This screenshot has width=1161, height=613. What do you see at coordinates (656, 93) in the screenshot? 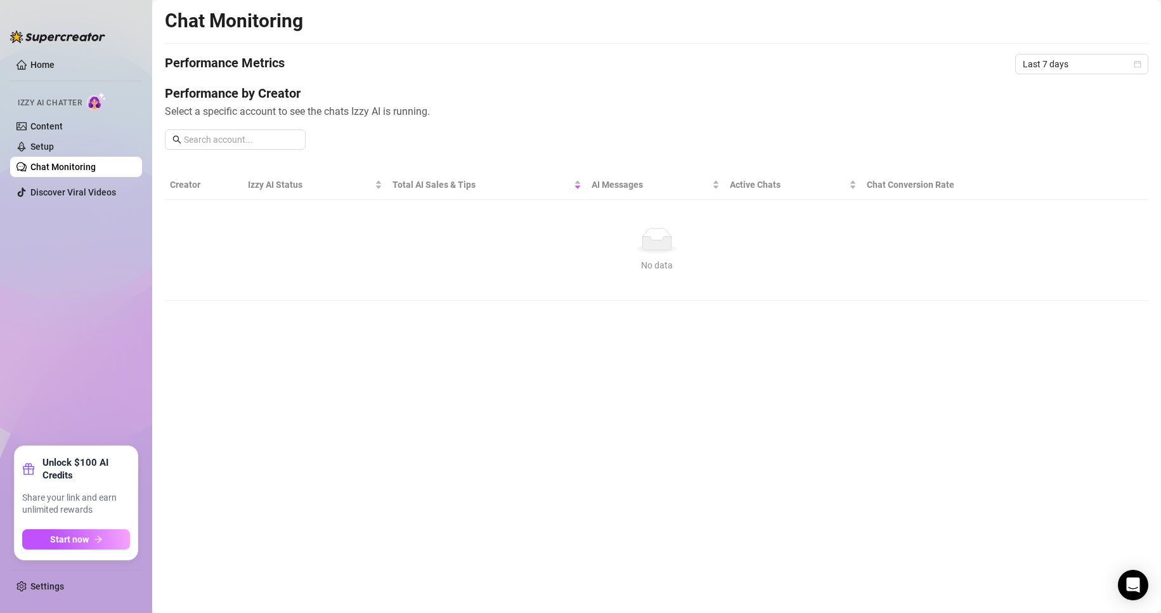
I see `h4: Performance by Creator` at bounding box center [656, 93].